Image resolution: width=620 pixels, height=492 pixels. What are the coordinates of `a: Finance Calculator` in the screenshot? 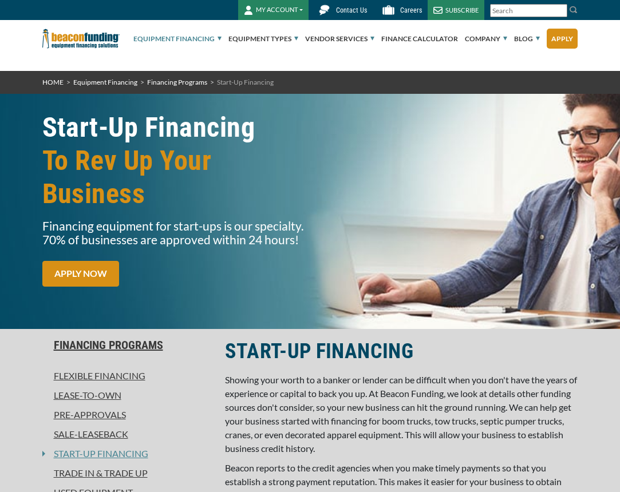 It's located at (419, 39).